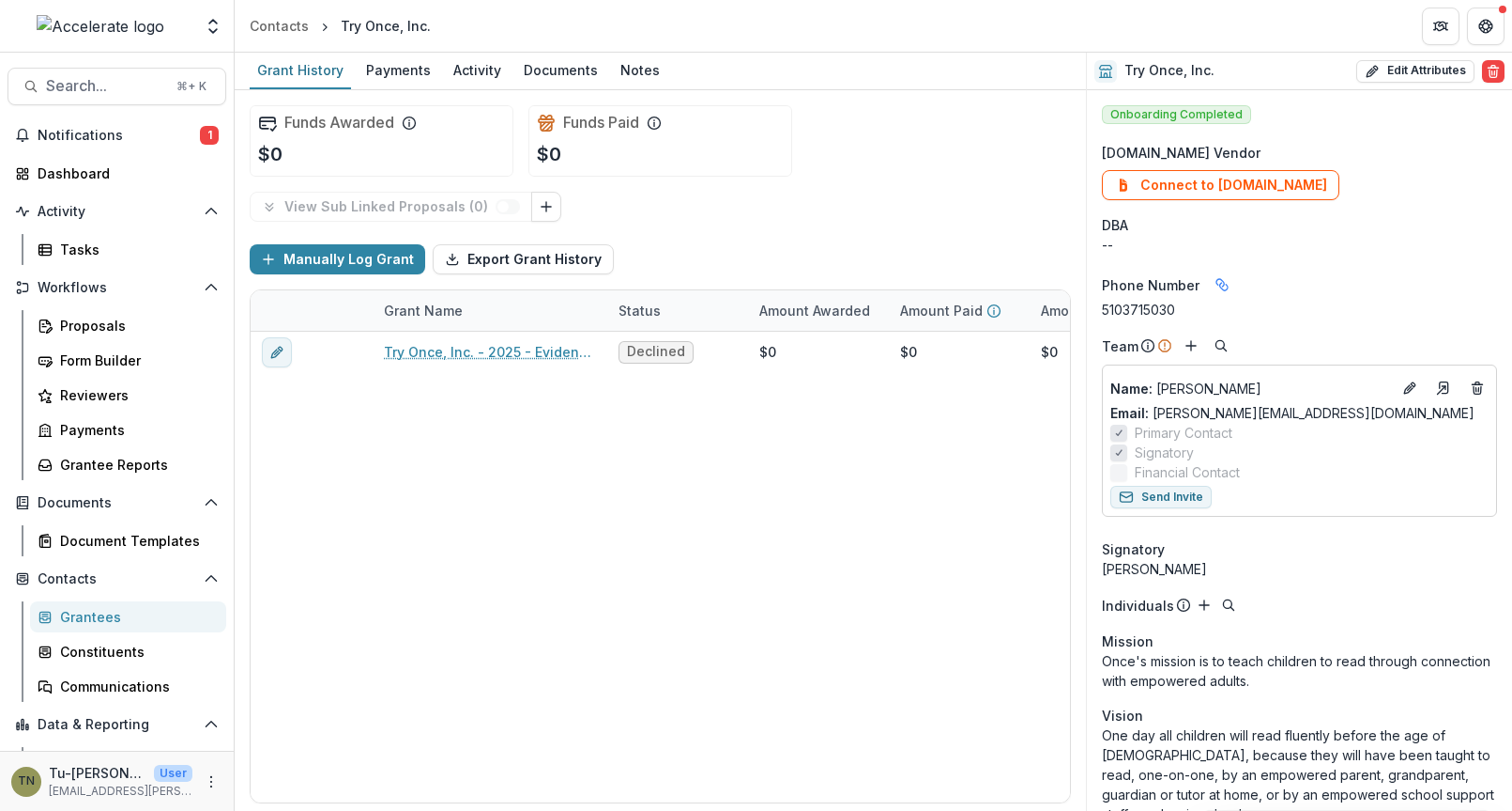 The width and height of the screenshot is (1512, 811). What do you see at coordinates (192, 87) in the screenshot?
I see `div: ⌘ + K` at bounding box center [192, 87].